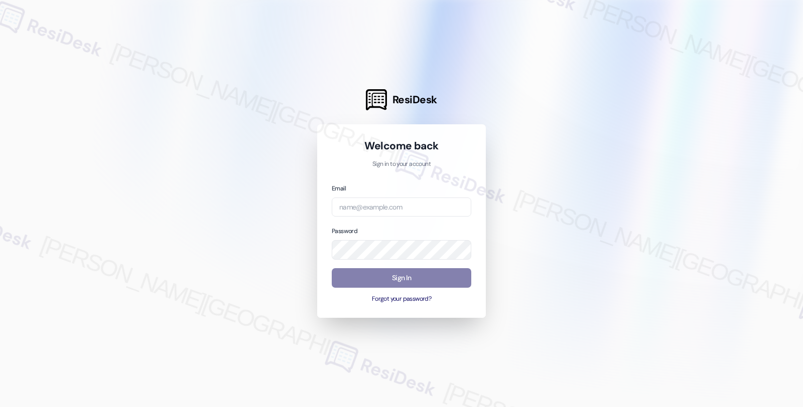 Image resolution: width=803 pixels, height=407 pixels. Describe the element at coordinates (401, 299) in the screenshot. I see `button: Forgot your password?` at that location.